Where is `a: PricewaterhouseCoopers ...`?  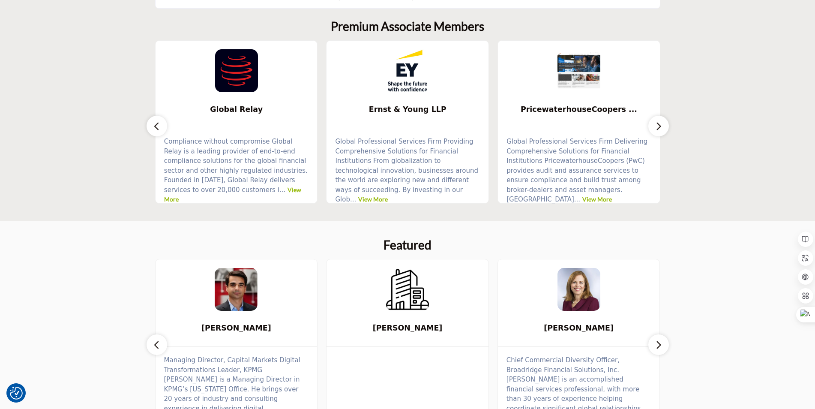
a: PricewaterhouseCoopers ... is located at coordinates (579, 109).